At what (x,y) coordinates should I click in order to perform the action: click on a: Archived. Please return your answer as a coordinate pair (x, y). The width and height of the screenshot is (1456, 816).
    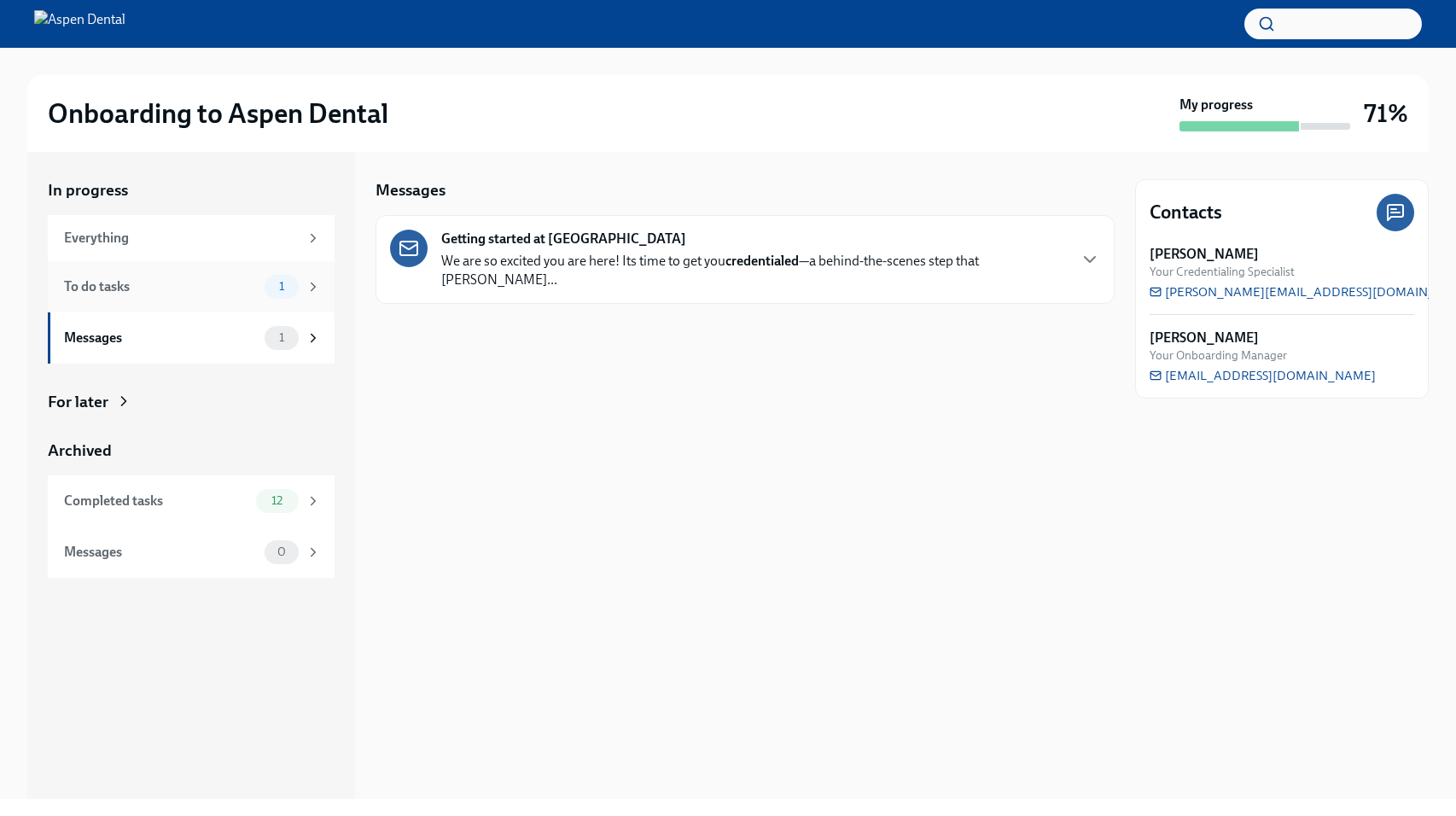
    Looking at the image, I should click on (192, 451).